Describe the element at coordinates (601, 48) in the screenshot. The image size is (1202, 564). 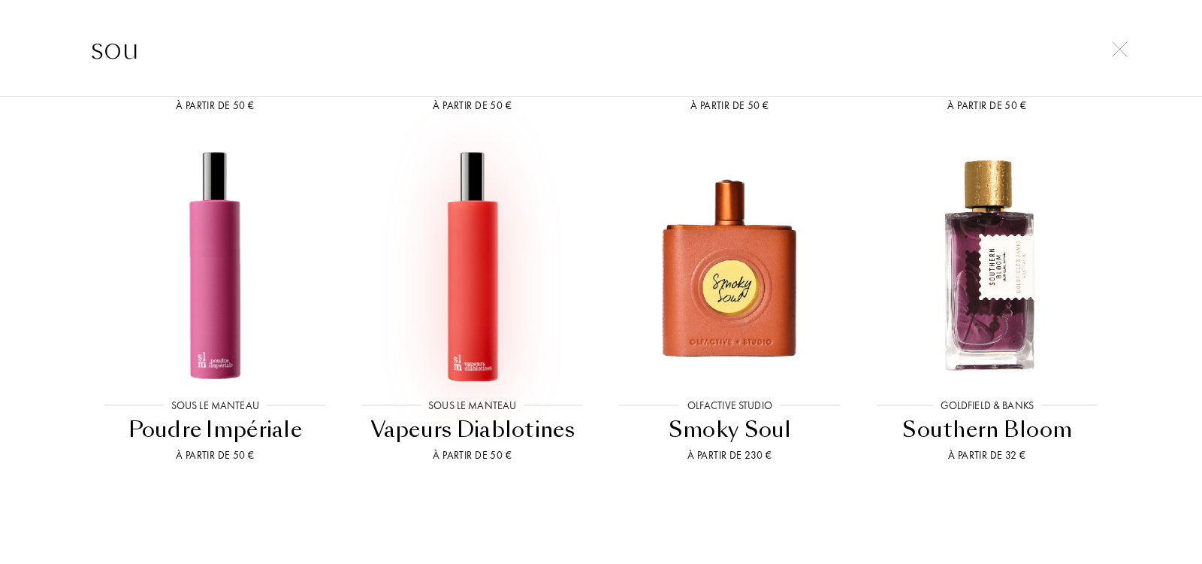
I see `input: Rechercher` at that location.